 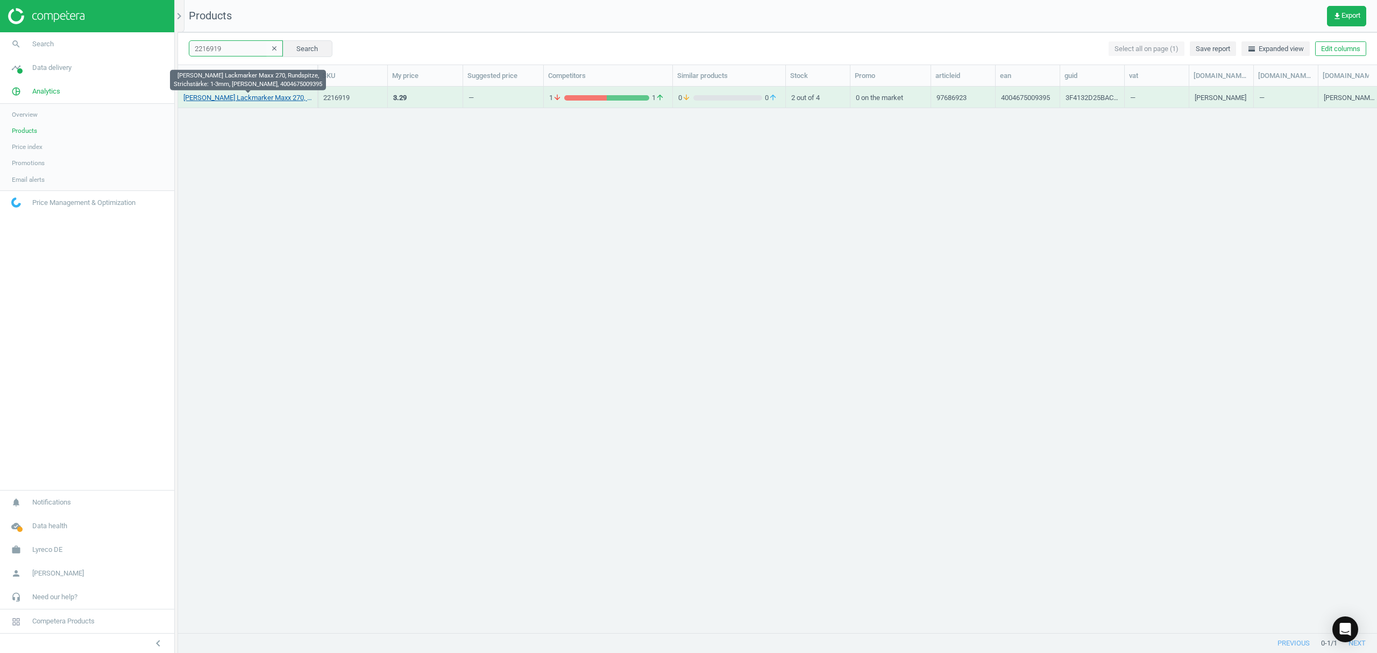 What do you see at coordinates (274, 49) in the screenshot?
I see `button: clear` at bounding box center [274, 49].